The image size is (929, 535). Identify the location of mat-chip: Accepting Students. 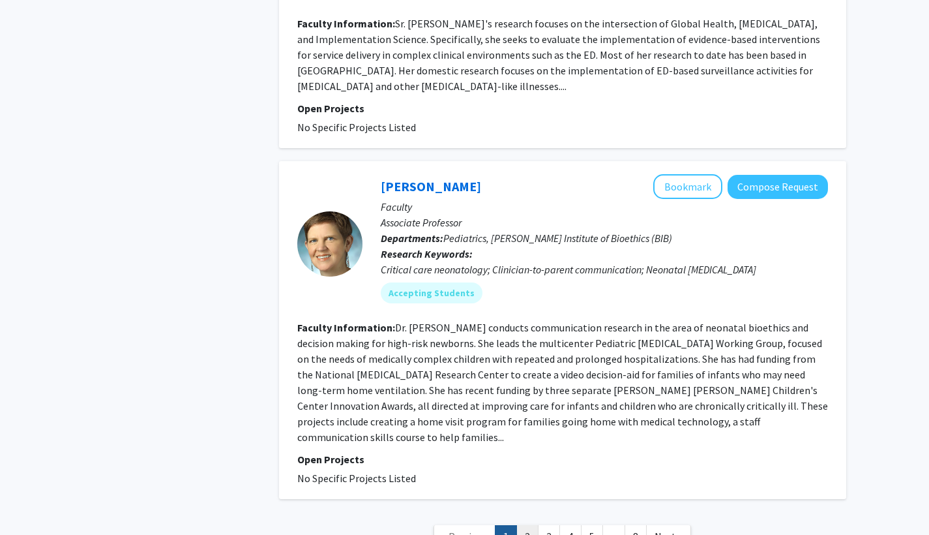
(432, 293).